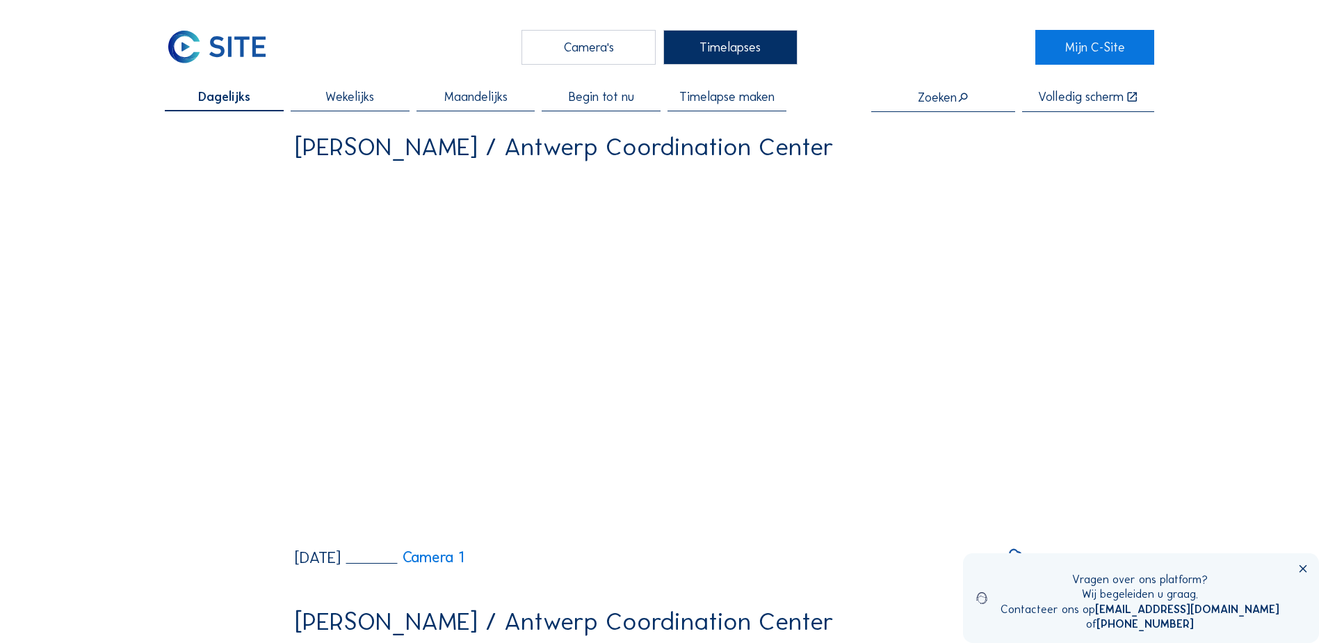  What do you see at coordinates (476, 97) in the screenshot?
I see `span: Maandelijks` at bounding box center [476, 97].